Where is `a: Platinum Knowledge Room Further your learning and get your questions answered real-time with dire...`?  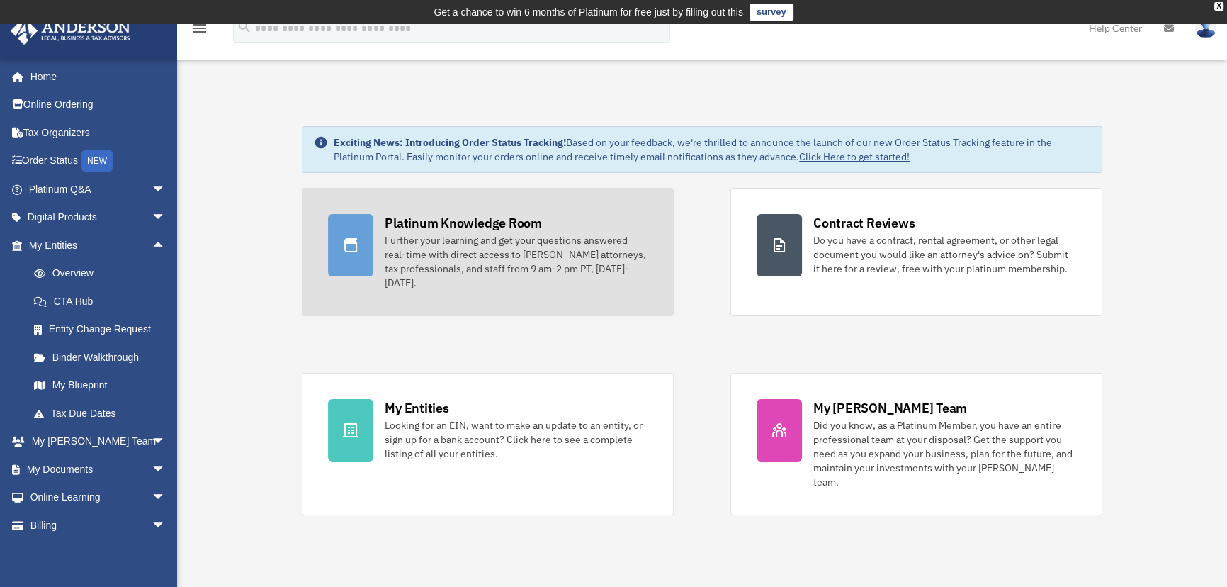 a: Platinum Knowledge Room Further your learning and get your questions answered real-time with dire... is located at coordinates (487, 252).